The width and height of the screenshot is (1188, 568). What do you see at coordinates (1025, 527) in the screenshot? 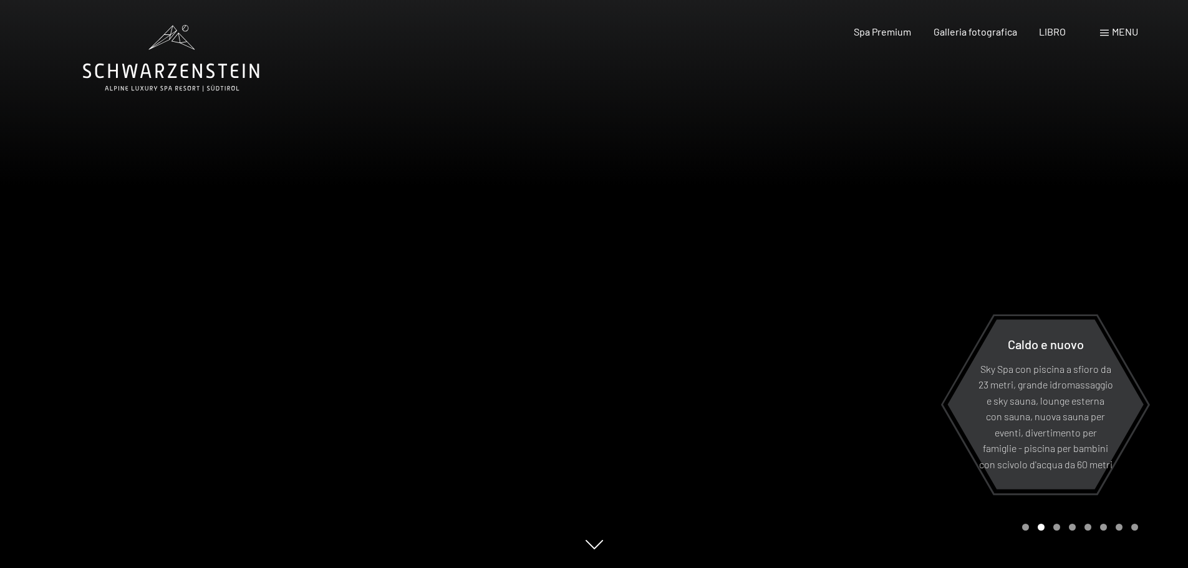
I see `div: Carousel Page 1` at bounding box center [1025, 527].